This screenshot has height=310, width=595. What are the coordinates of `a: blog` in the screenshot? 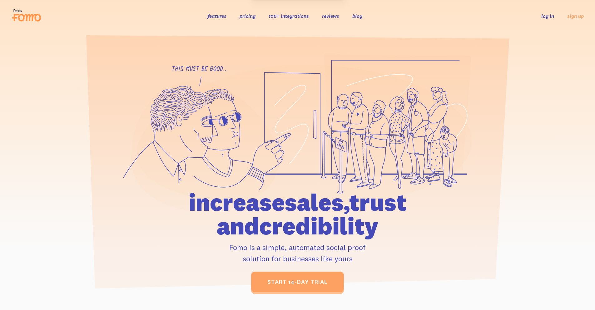 It's located at (357, 16).